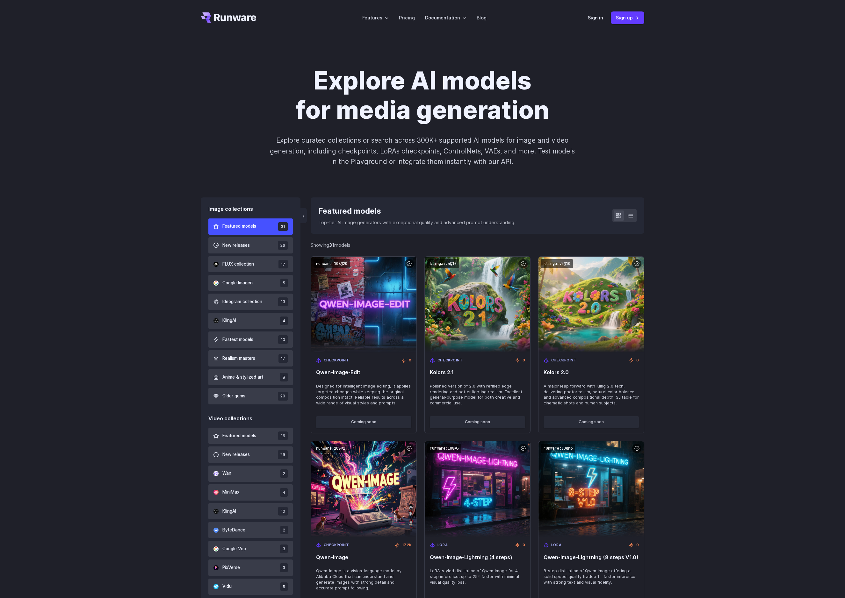 This screenshot has height=598, width=845. I want to click on span: Qwen‑Image-Lightning (4 steps), so click(477, 558).